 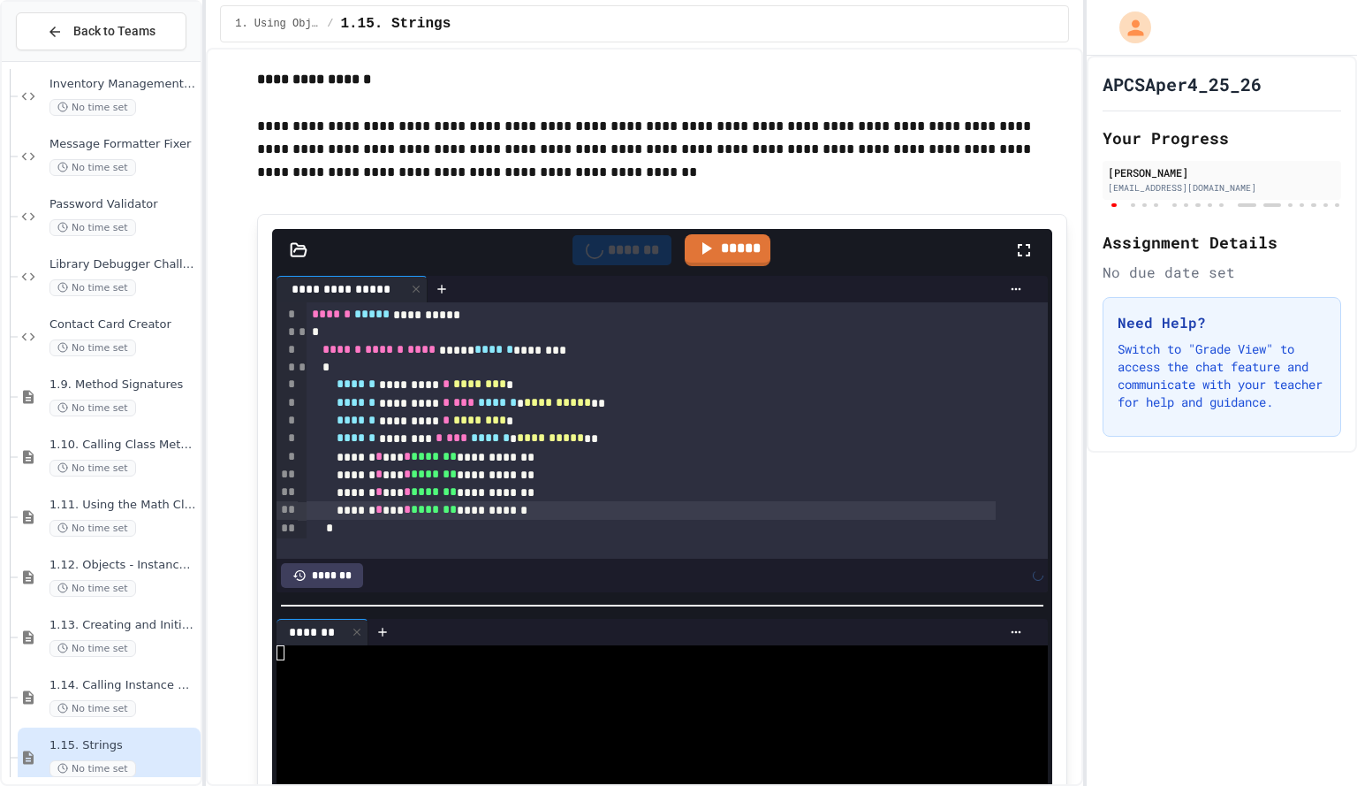 I want to click on span: 1.11. Using the Math Class, so click(x=123, y=505).